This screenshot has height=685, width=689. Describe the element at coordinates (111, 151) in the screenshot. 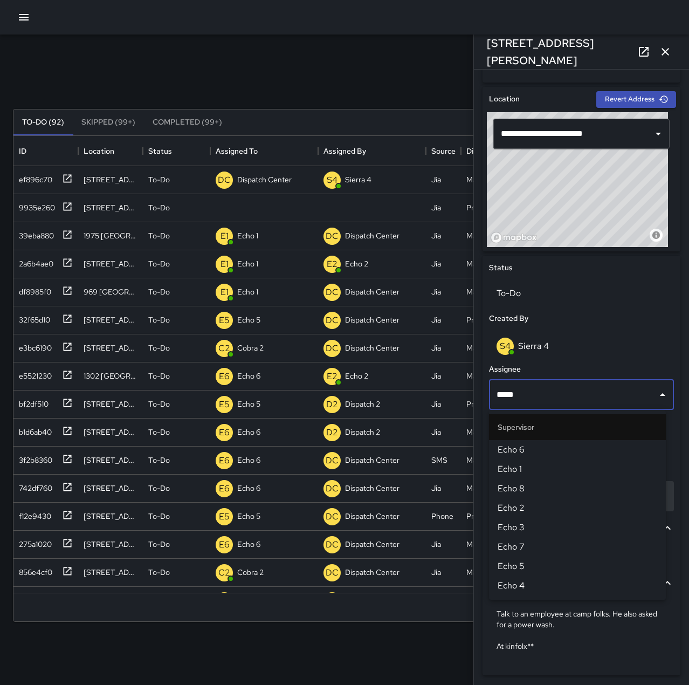

I see `div: Location` at that location.